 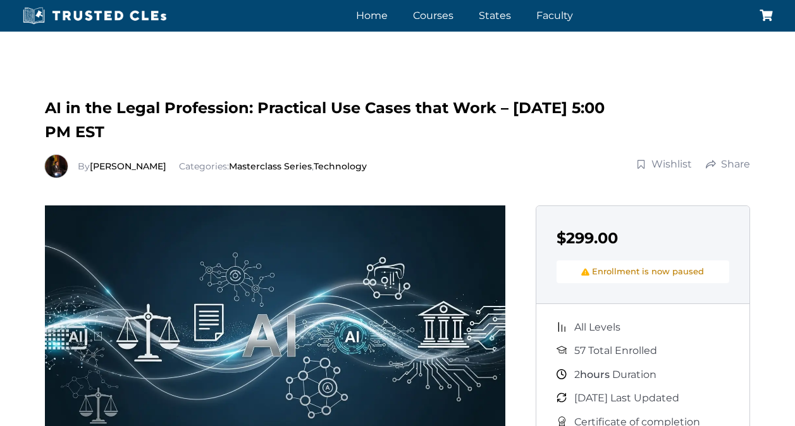 I want to click on div: Enrollment is now paused, so click(x=643, y=272).